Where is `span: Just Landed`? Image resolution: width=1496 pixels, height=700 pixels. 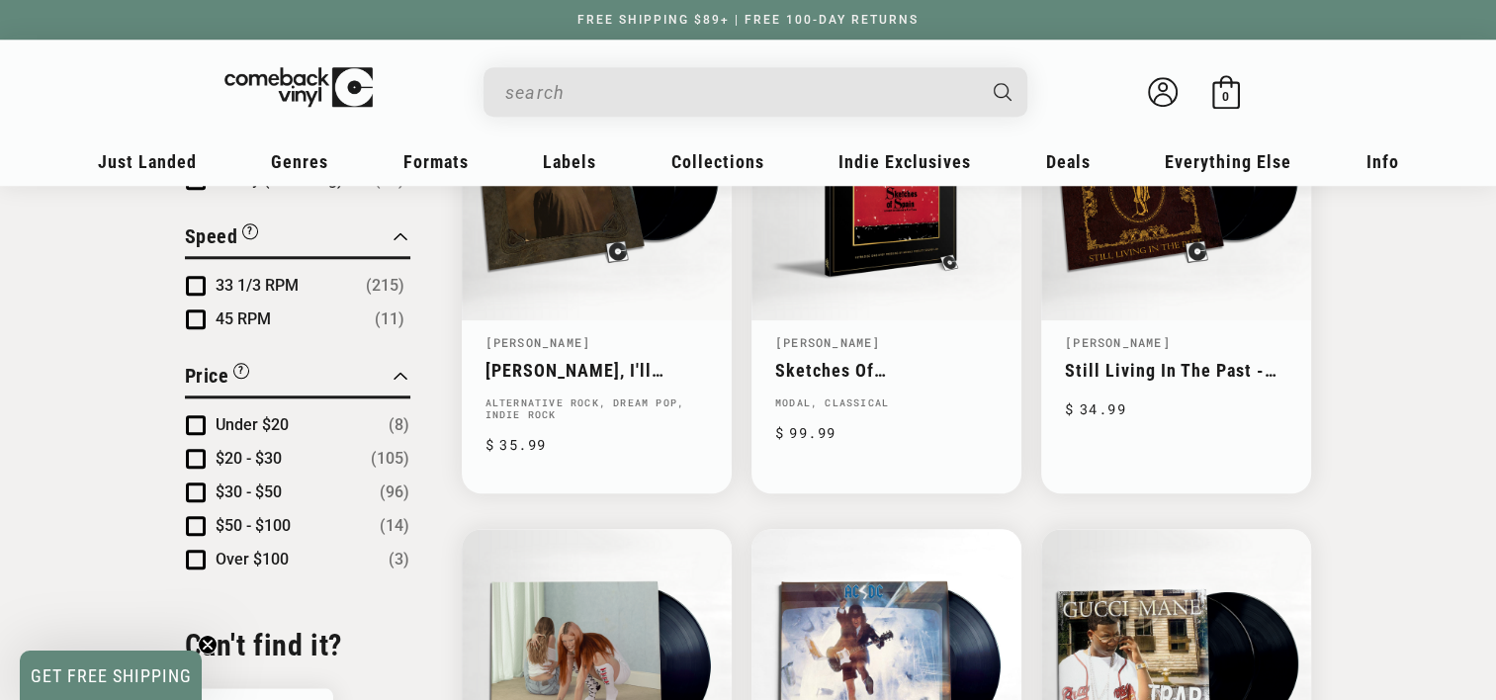 span: Just Landed is located at coordinates (147, 161).